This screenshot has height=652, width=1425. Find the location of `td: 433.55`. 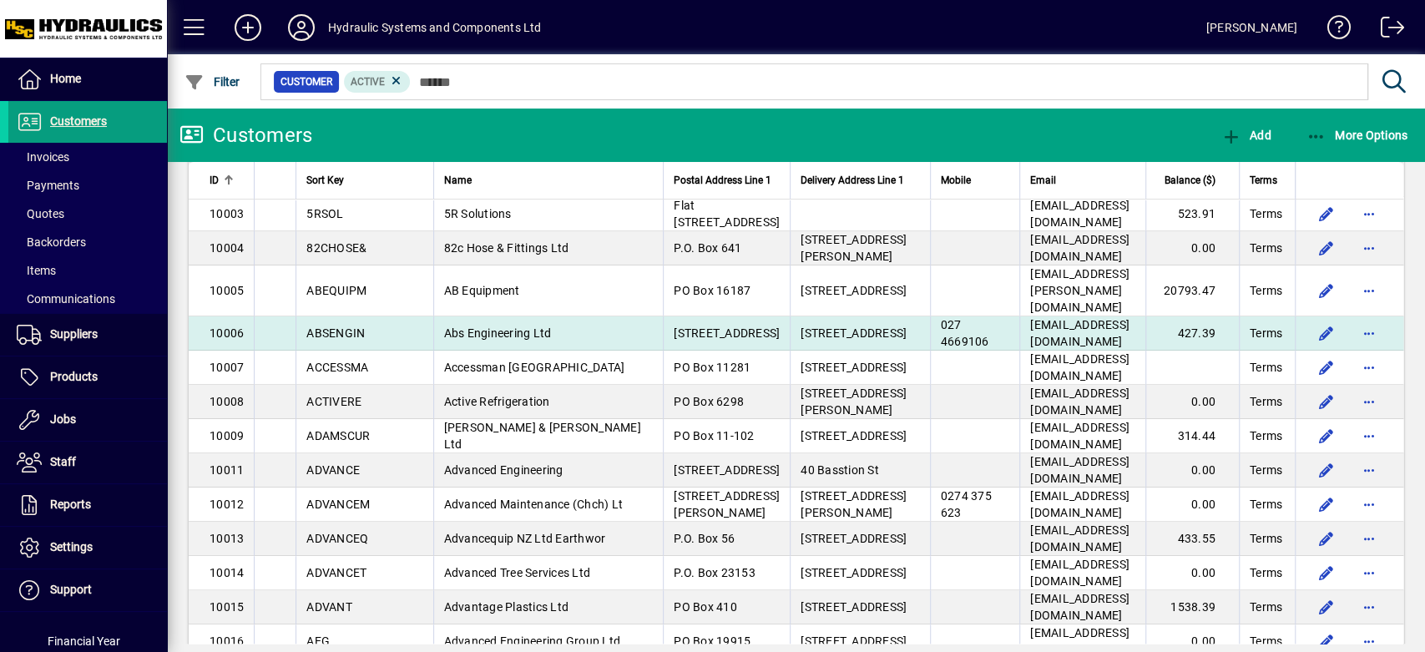

td: 433.55 is located at coordinates (1192, 538).